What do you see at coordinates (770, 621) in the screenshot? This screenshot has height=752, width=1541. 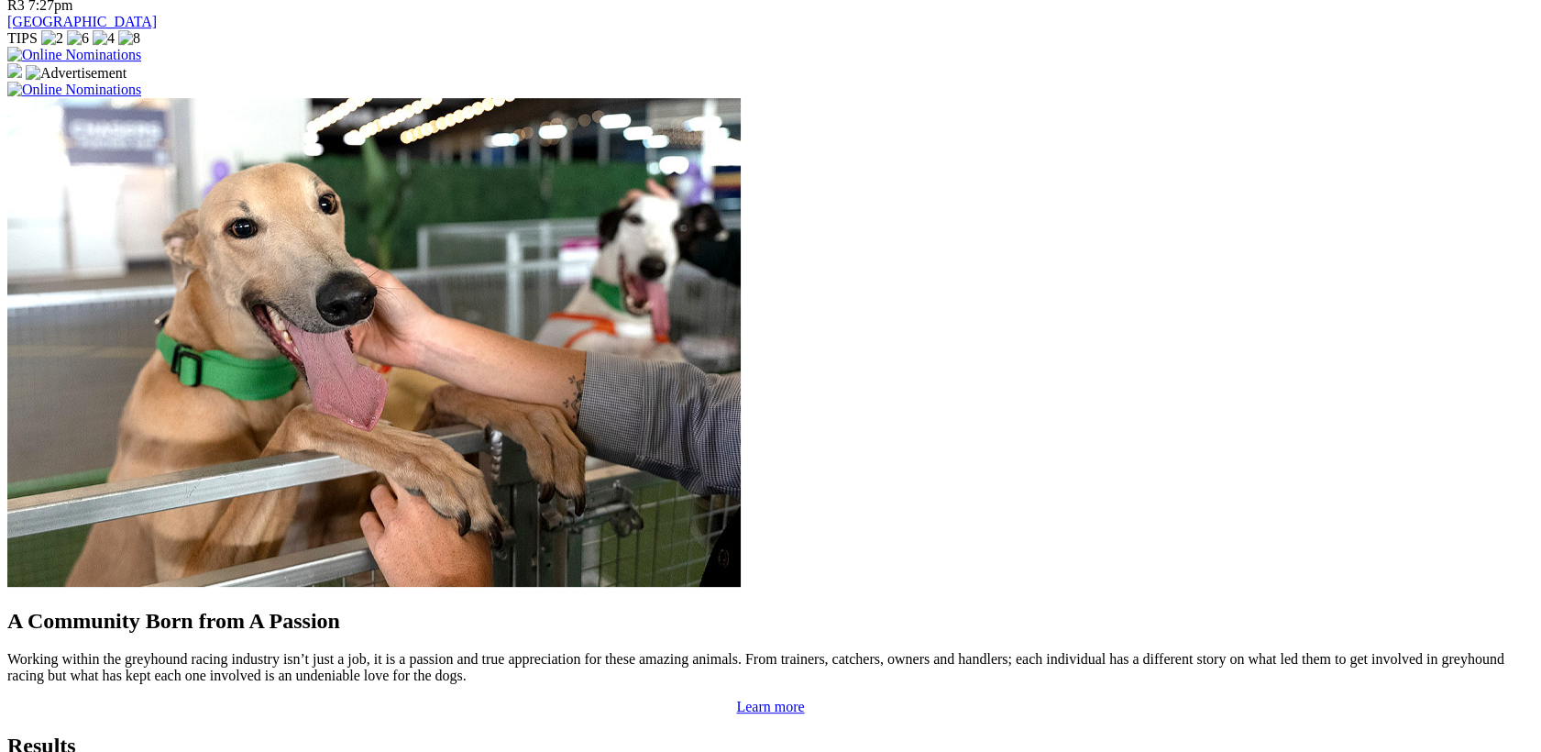 I see `h2: A Community Born from A Passion` at bounding box center [770, 621].